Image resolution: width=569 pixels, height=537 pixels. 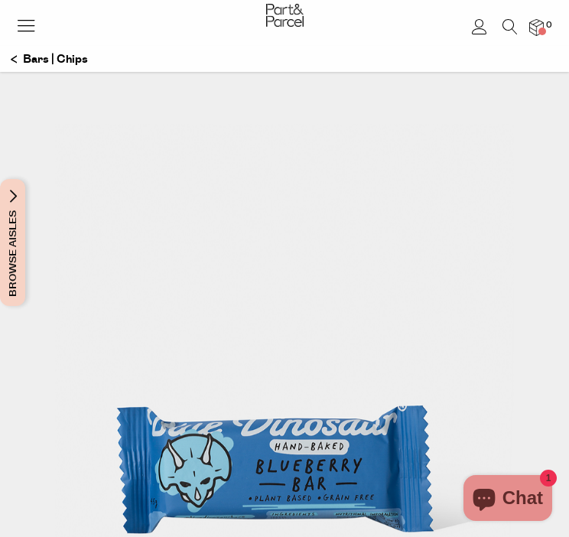 I want to click on span: 0, so click(x=549, y=25).